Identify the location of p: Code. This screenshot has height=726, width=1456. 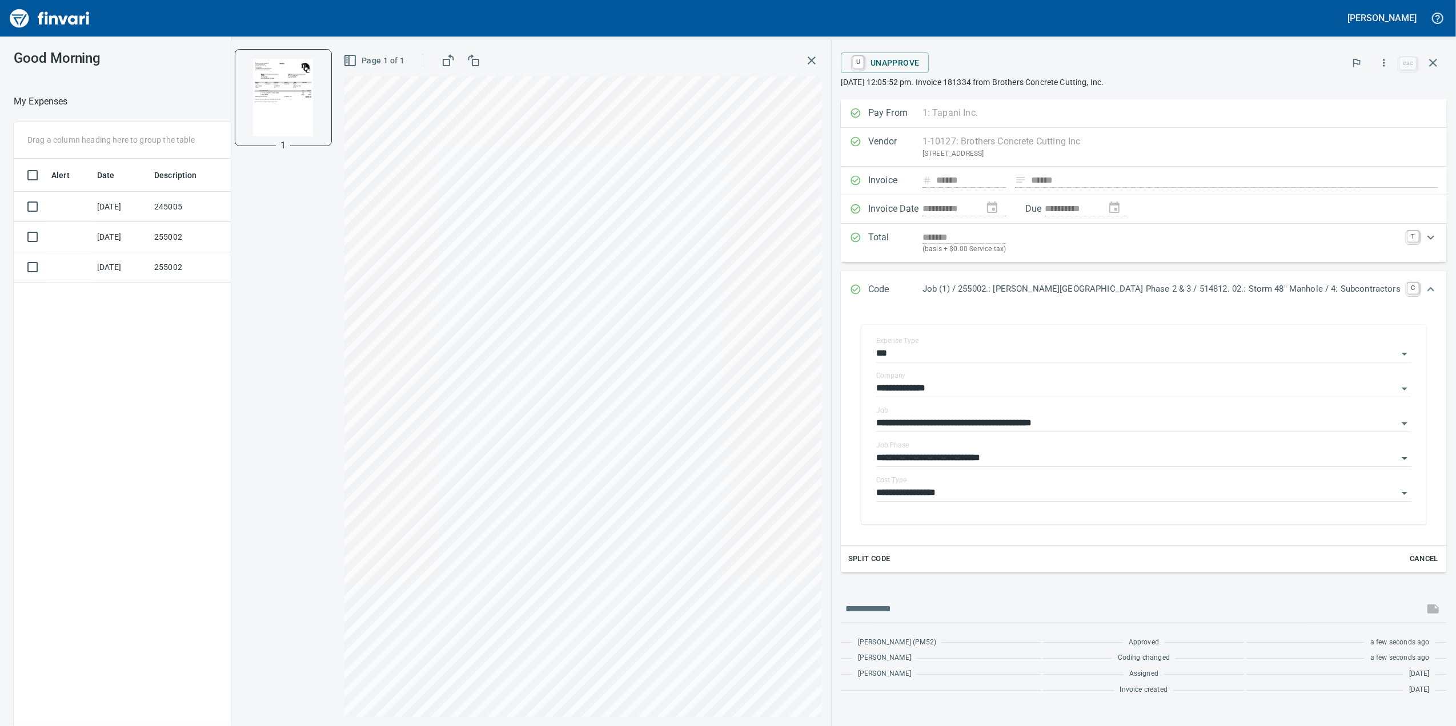
(895, 290).